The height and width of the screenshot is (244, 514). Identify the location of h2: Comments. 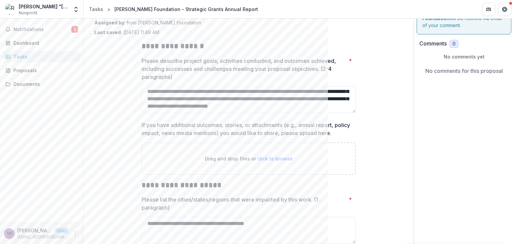
(433, 44).